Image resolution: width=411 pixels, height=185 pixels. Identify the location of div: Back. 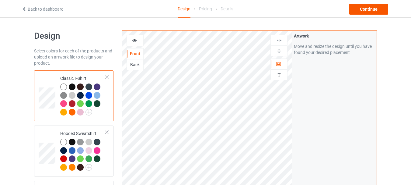
(135, 64).